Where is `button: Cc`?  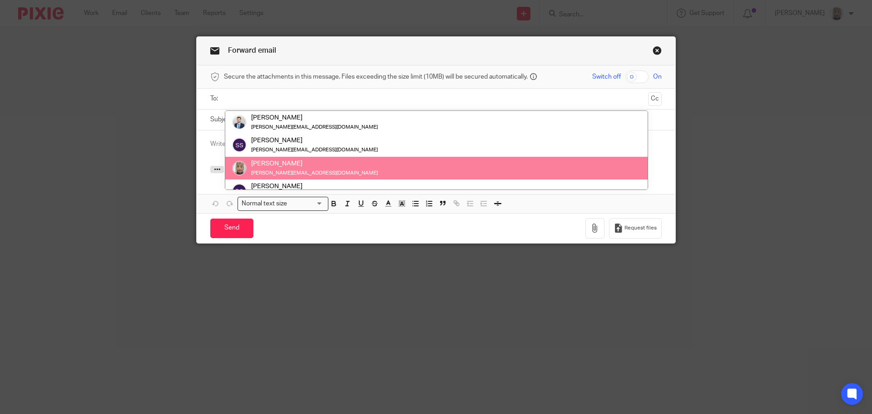
button: Cc is located at coordinates (655, 99).